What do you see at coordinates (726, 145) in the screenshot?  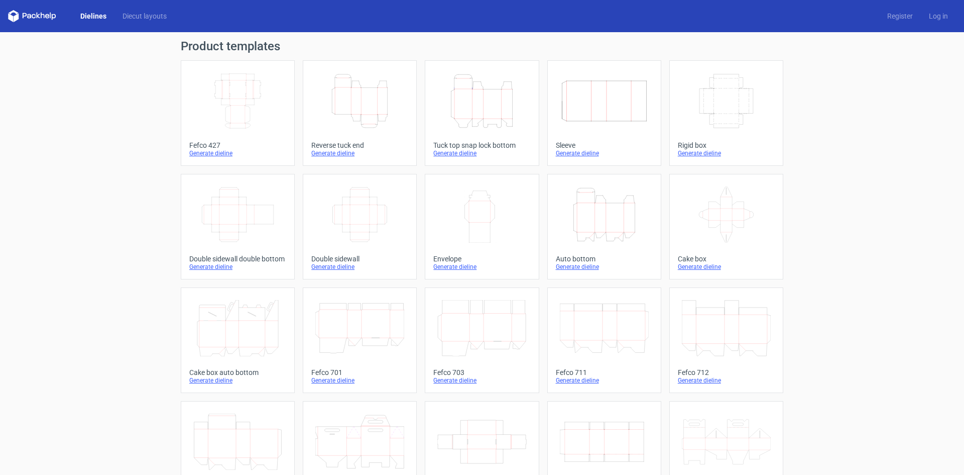 I see `div: Rigid box` at bounding box center [726, 145].